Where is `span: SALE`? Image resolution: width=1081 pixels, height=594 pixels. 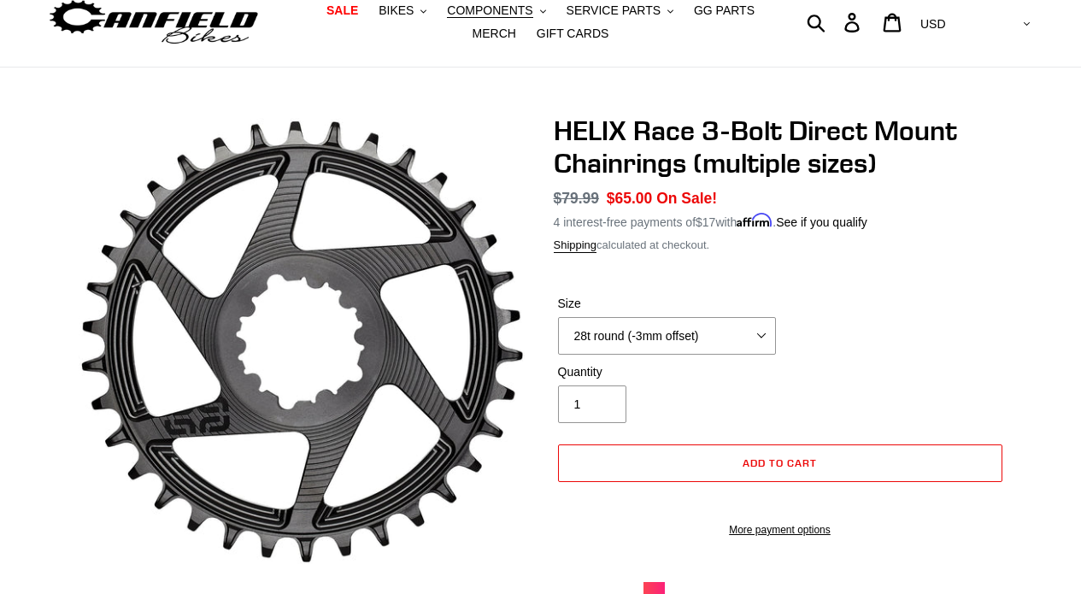 span: SALE is located at coordinates (342, 10).